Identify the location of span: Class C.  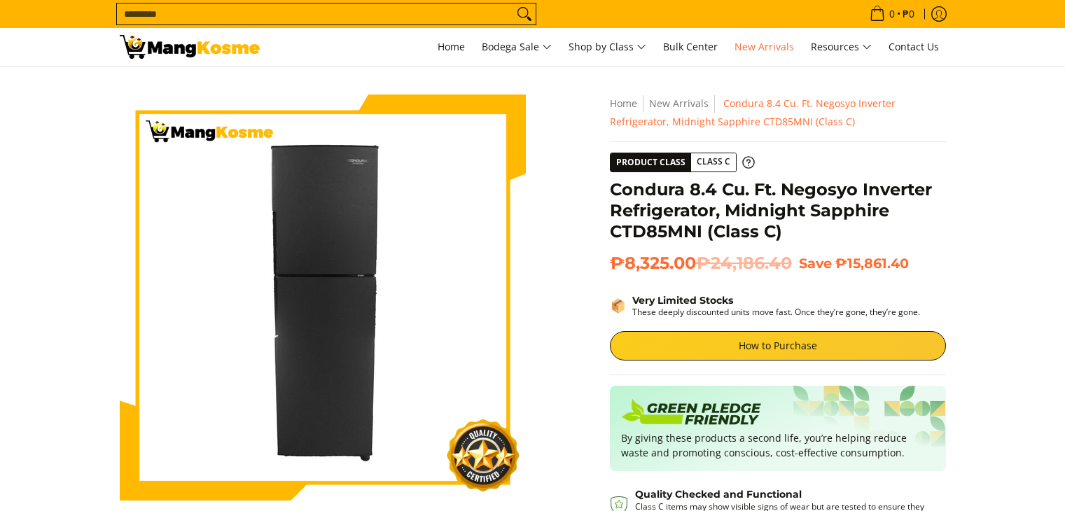
(713, 162).